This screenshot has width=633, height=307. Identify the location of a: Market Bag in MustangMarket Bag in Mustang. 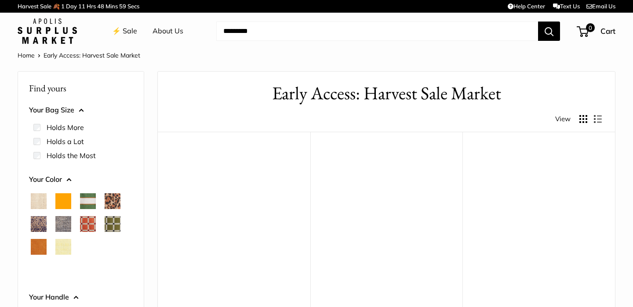
(539, 221).